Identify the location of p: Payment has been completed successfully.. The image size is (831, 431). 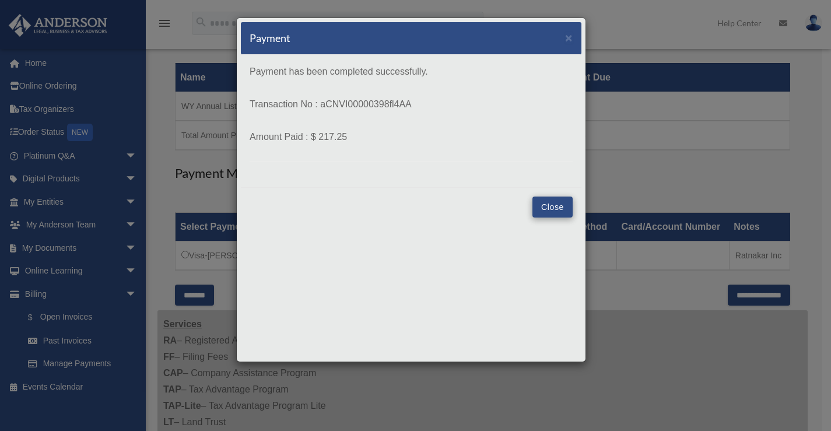
(411, 72).